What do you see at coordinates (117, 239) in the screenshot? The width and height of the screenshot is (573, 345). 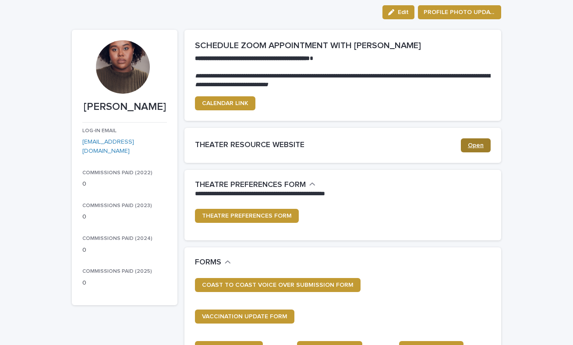 I see `span: COMMISSIONS PAID (2024)` at bounding box center [117, 239].